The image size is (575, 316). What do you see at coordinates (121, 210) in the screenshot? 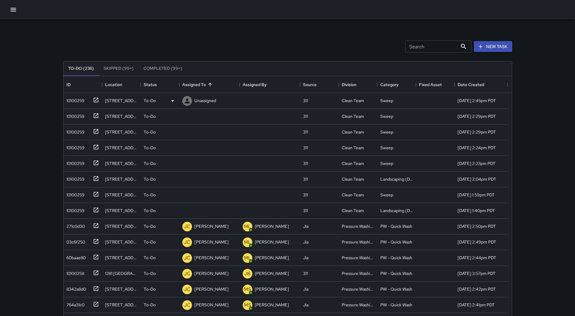
I see `div: 448 Tehama Street` at bounding box center [121, 210].